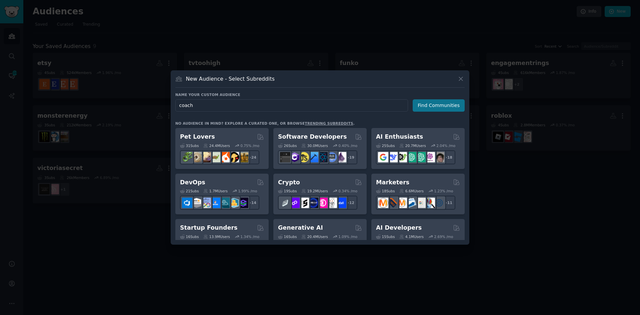  What do you see at coordinates (292, 105) in the screenshot?
I see `input: Pick a short name, like "Digital Marketers" or "Movie-Goers"` at bounding box center [292, 105].